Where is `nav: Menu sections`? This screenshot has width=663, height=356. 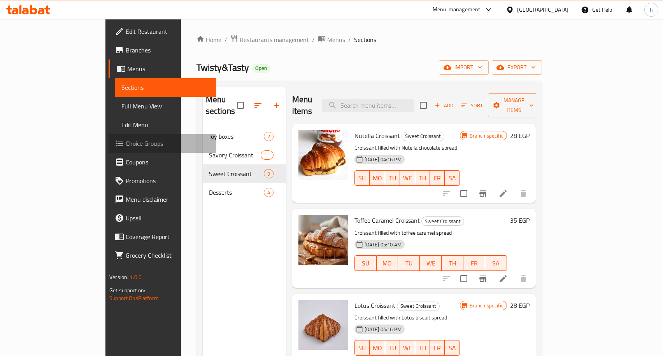
nav: Menu sections is located at coordinates (244, 165).